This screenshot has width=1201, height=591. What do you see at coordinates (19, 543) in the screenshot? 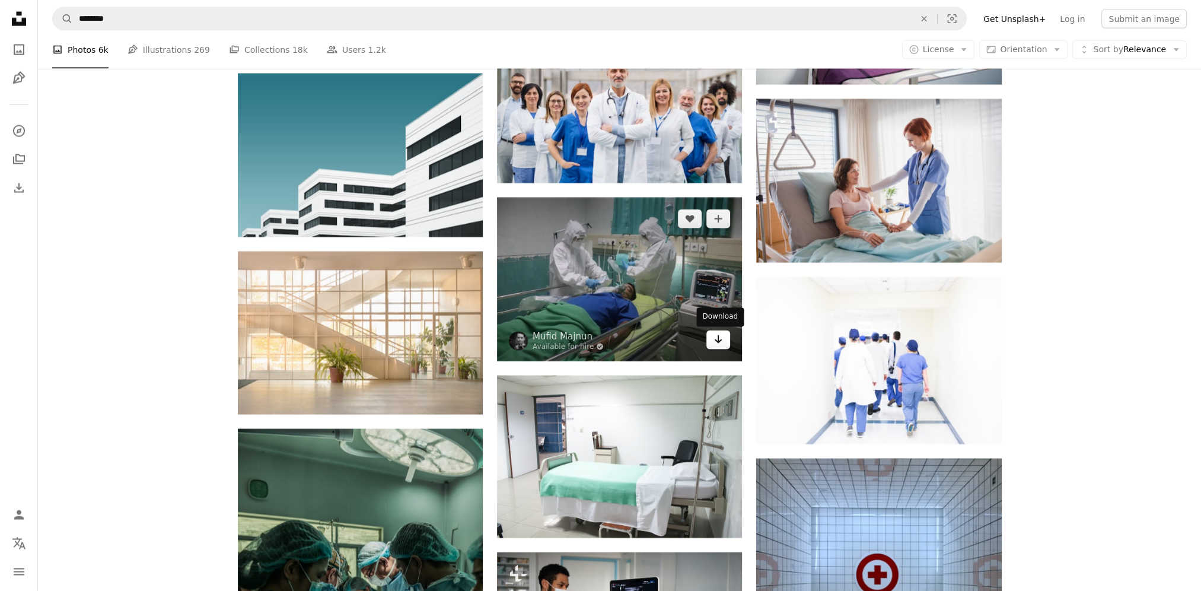
I see `button: Language` at bounding box center [19, 543].